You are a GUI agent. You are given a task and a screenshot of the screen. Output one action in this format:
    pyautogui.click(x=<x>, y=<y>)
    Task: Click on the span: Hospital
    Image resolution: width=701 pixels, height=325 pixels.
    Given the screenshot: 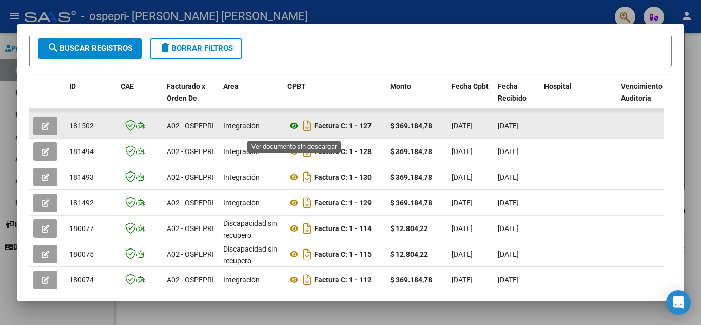 What is the action you would take?
    pyautogui.click(x=558, y=86)
    